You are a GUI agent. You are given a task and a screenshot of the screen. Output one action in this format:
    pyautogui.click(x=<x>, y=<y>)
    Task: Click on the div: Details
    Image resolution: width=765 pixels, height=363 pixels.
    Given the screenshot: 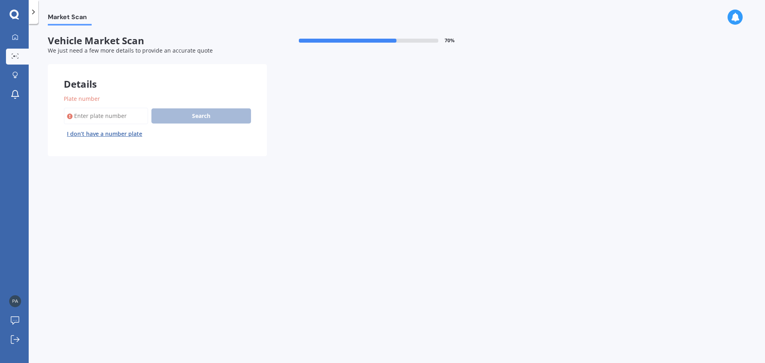 What is the action you would take?
    pyautogui.click(x=157, y=76)
    